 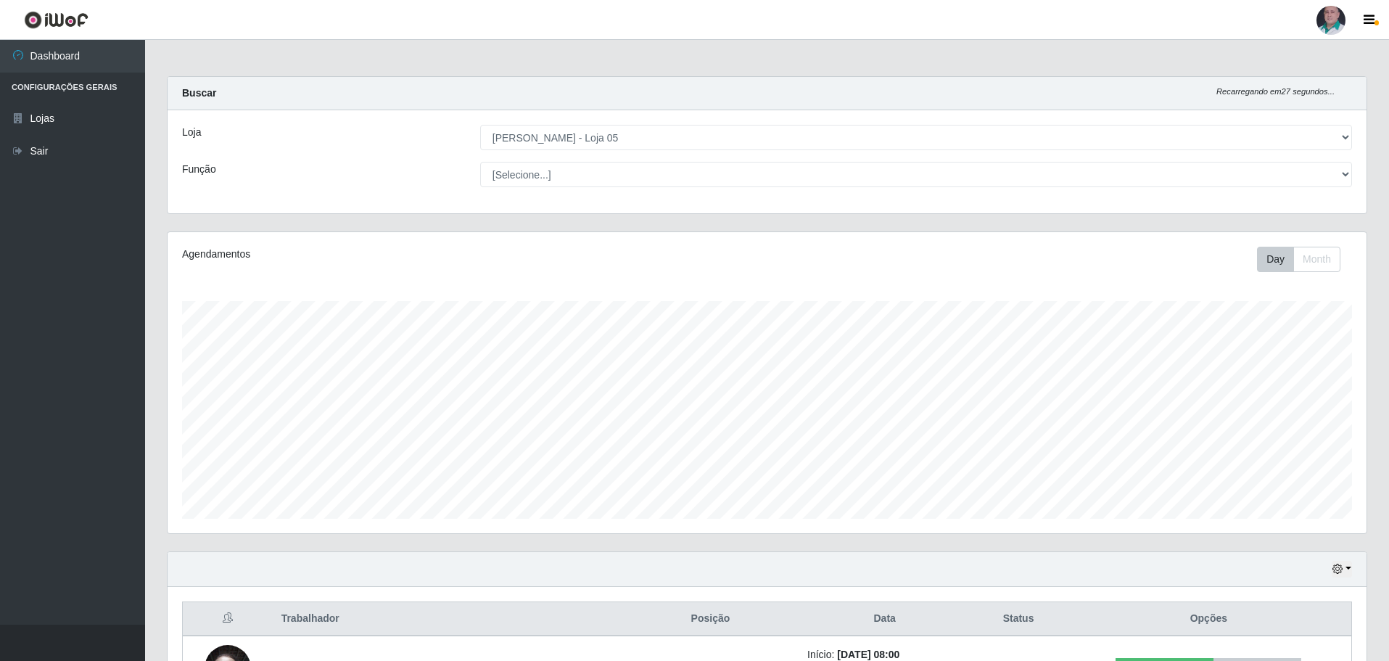 I want to click on div: Agendamentos, so click(x=419, y=254).